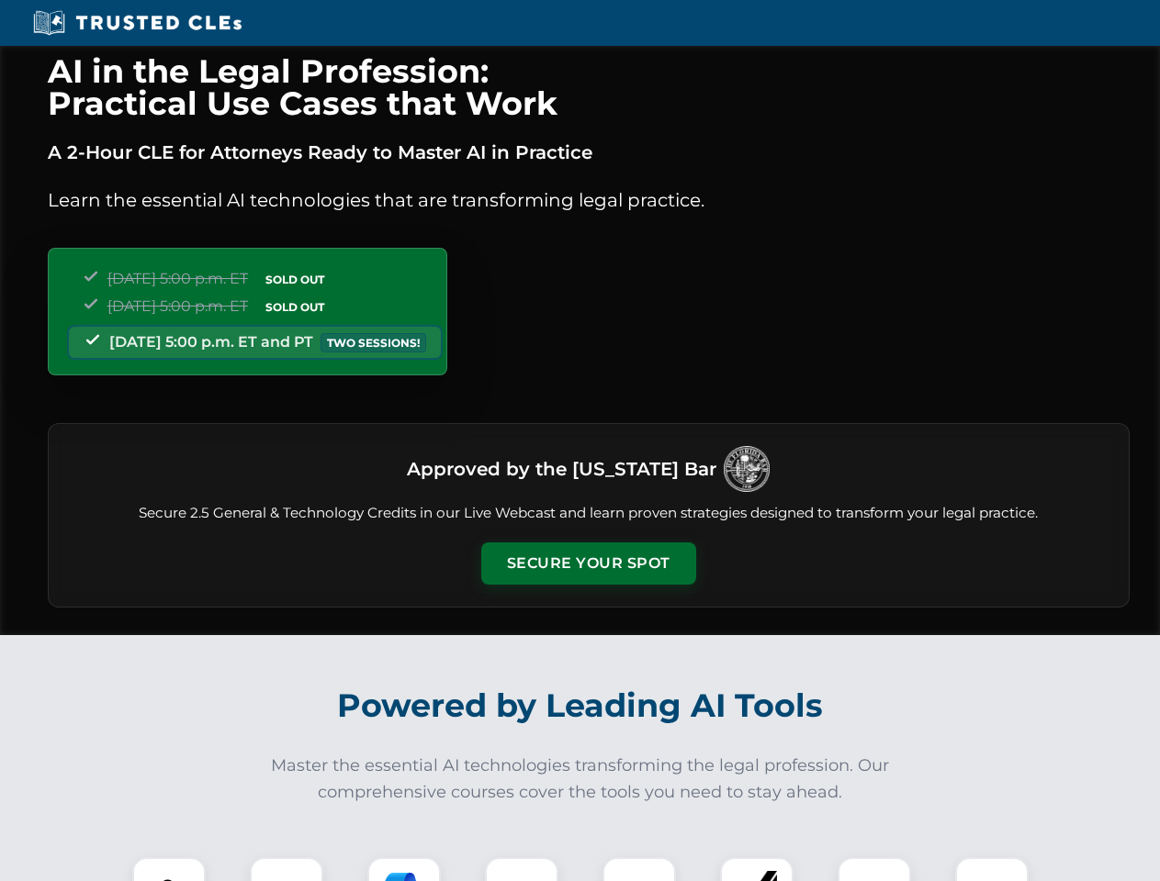  What do you see at coordinates (588, 513) in the screenshot?
I see `p: Secure 2.5 General & Technology Credits in our Live Webcast and learn proven strategies designed ...` at bounding box center [588, 513].